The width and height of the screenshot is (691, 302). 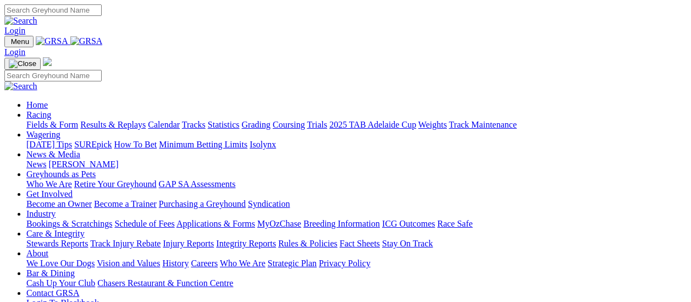 I want to click on a: Racing, so click(x=38, y=114).